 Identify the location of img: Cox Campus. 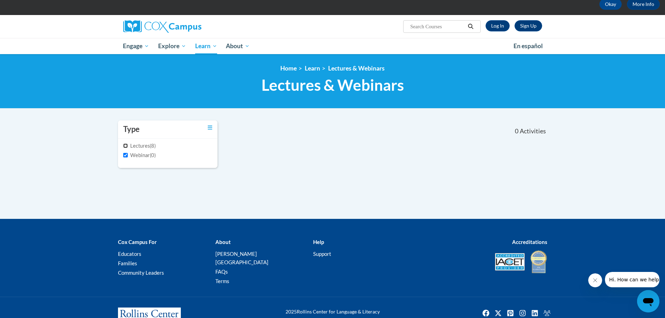
(162, 27).